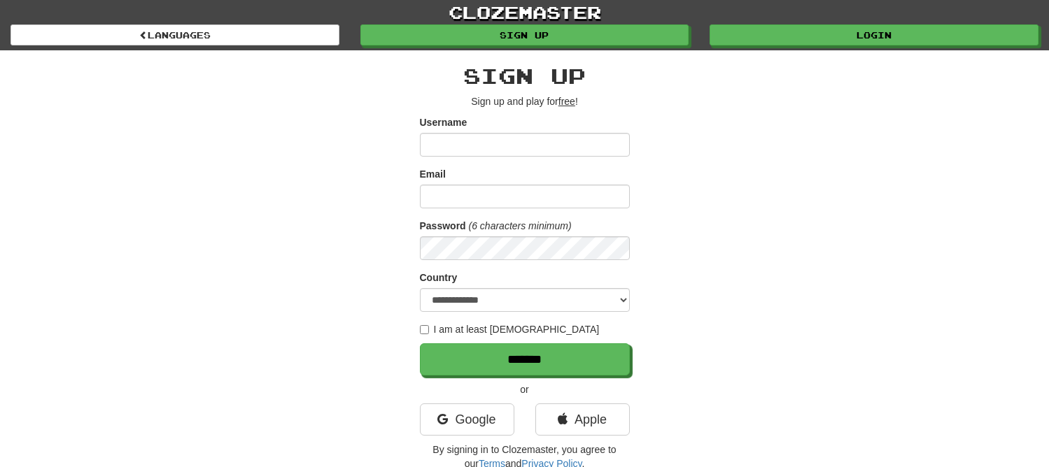 Image resolution: width=1049 pixels, height=467 pixels. What do you see at coordinates (444, 122) in the screenshot?
I see `label: Username` at bounding box center [444, 122].